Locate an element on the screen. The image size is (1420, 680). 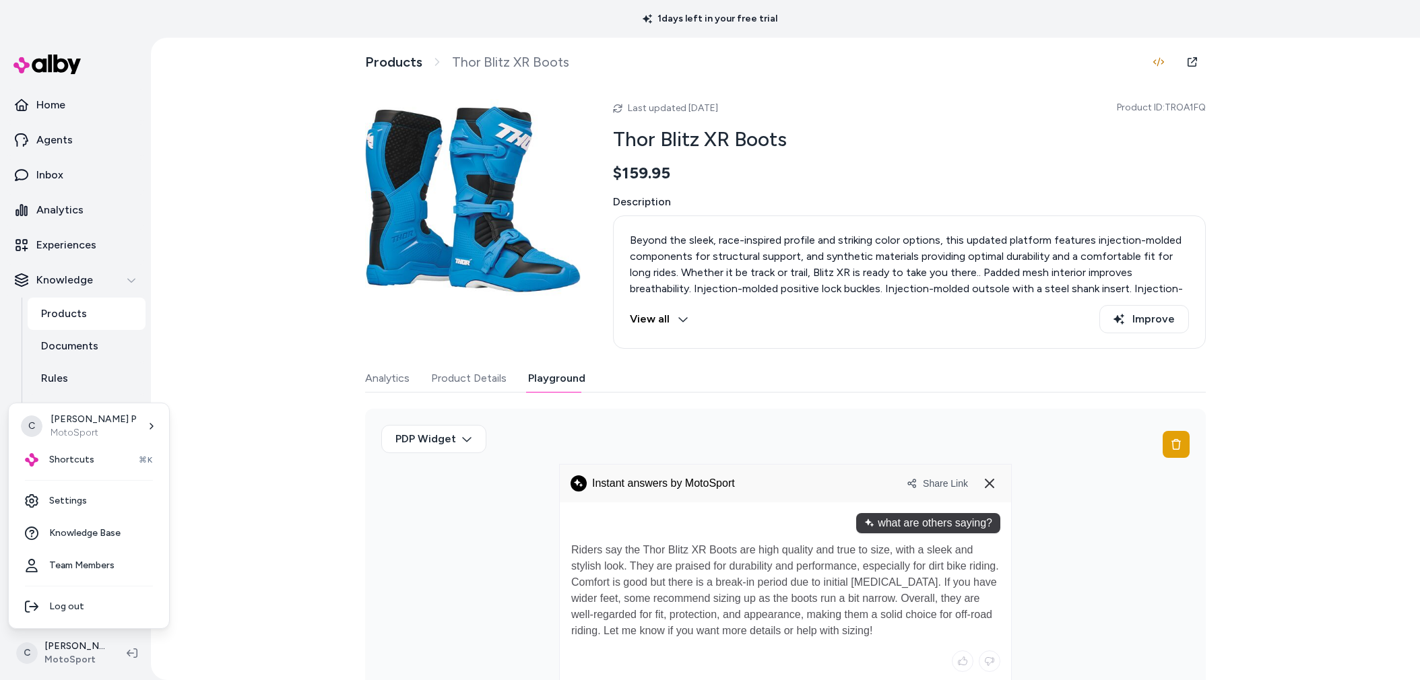
span: ⌘K is located at coordinates (146, 460).